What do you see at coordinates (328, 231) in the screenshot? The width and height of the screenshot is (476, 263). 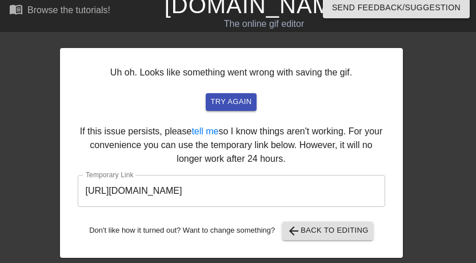 I see `button: Back to Editing` at bounding box center [328, 231].